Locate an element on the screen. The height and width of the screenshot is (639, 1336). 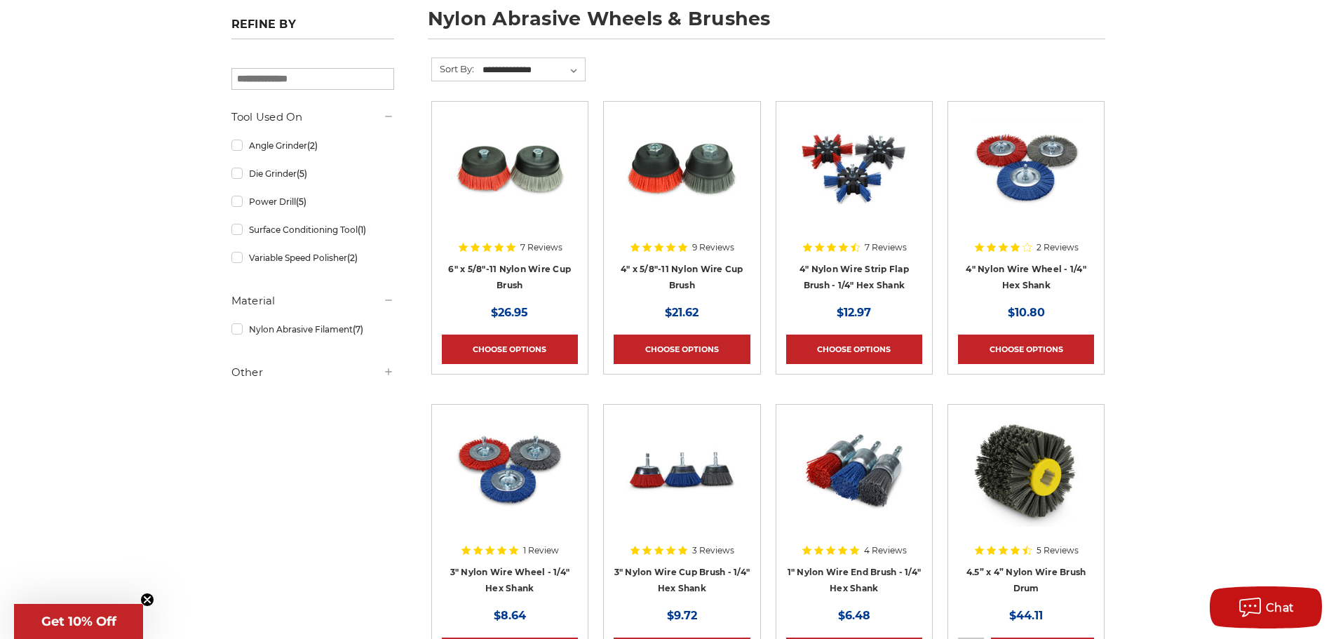
span: (1) is located at coordinates (362, 229).